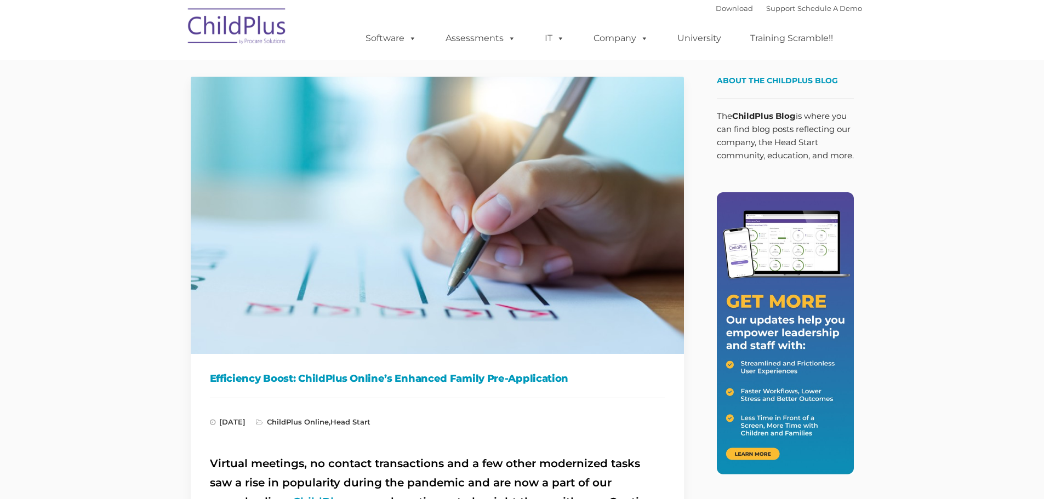  I want to click on a: Software, so click(391, 38).